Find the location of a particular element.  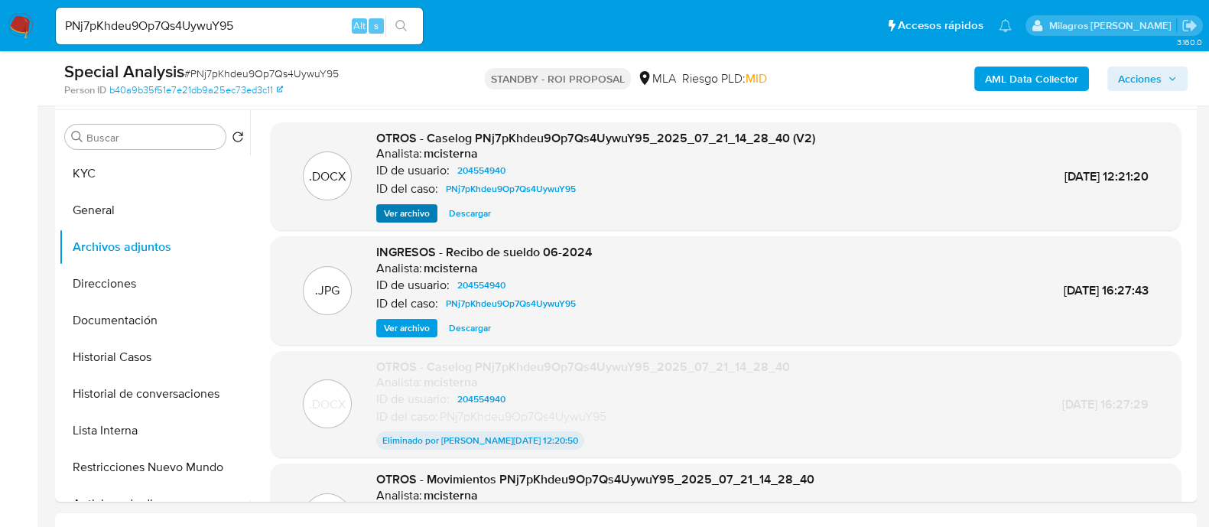

span: Riesgo PLD: is located at coordinates (724, 79).